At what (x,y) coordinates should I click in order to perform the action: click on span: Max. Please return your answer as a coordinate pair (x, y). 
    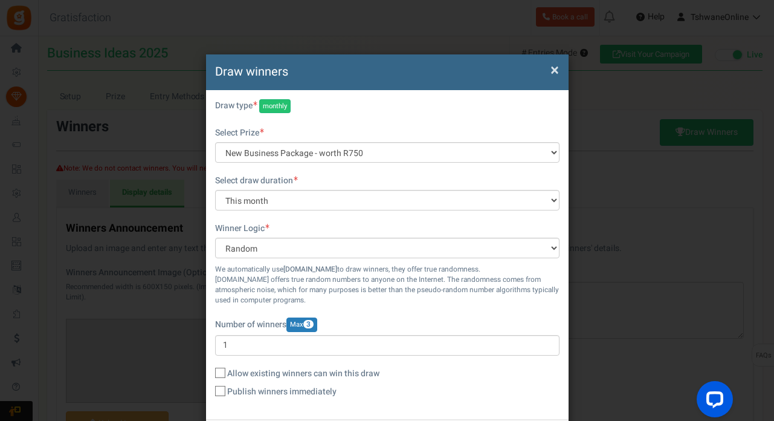
    Looking at the image, I should click on (302, 325).